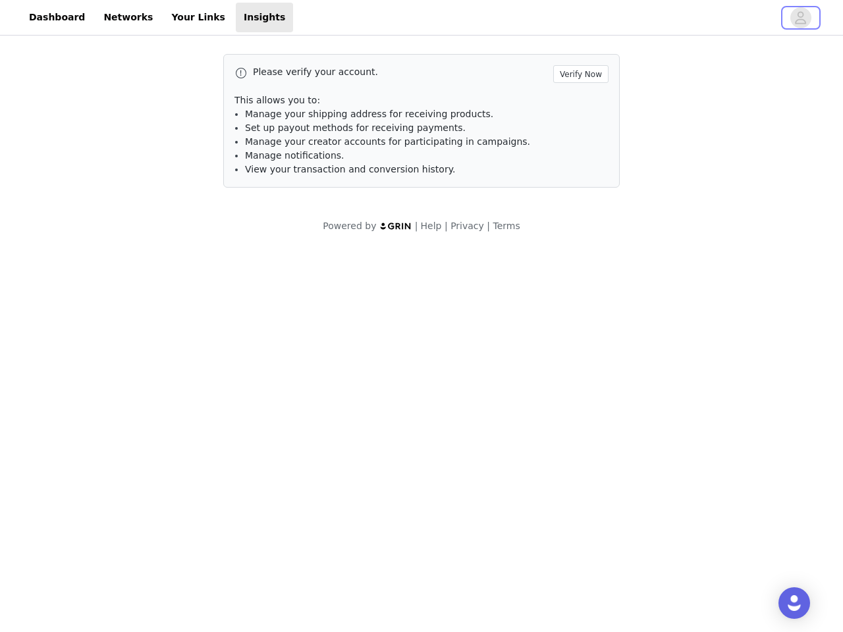  Describe the element at coordinates (467, 226) in the screenshot. I see `a: Privacy` at that location.